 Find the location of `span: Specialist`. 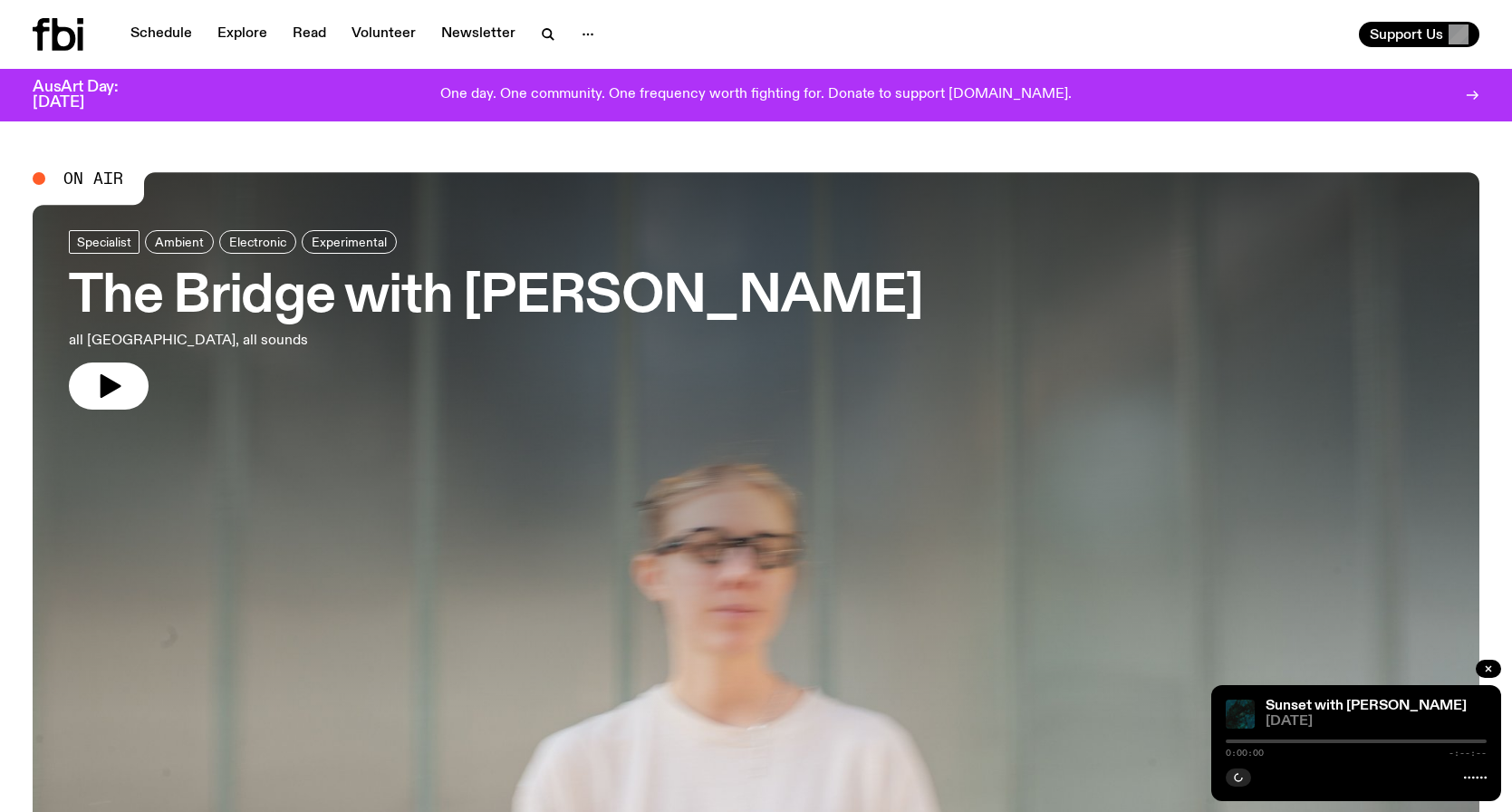

span: Specialist is located at coordinates (105, 241).